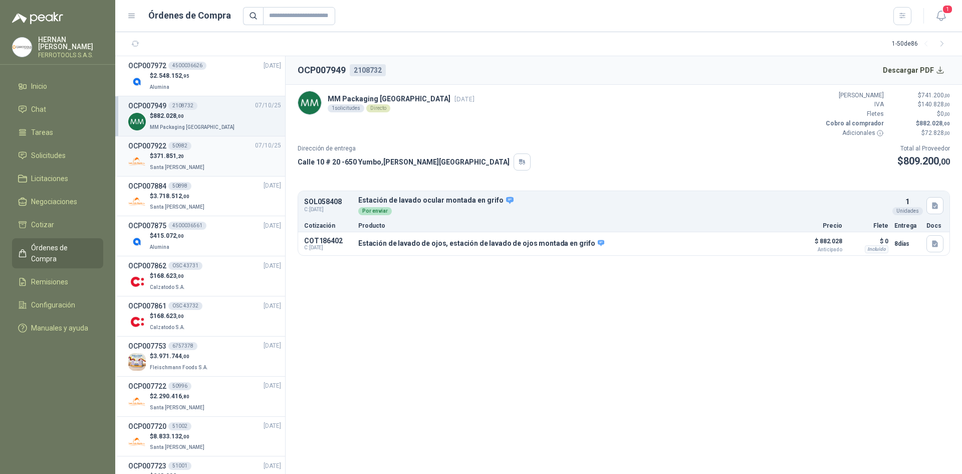  I want to click on span: ,20, so click(180, 156).